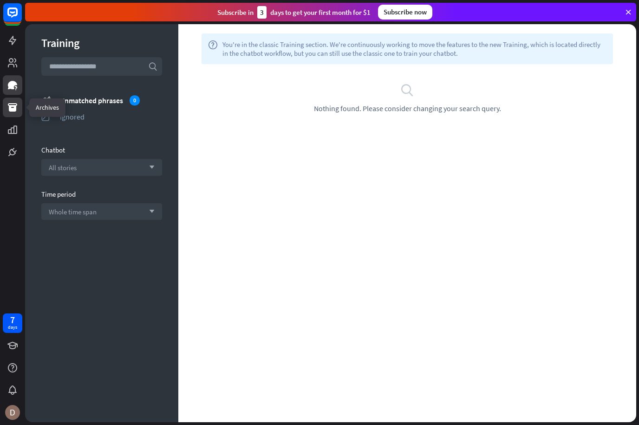 The height and width of the screenshot is (425, 639). What do you see at coordinates (408, 108) in the screenshot?
I see `span: Nothing found. Please consider changing your search query.` at bounding box center [408, 108].